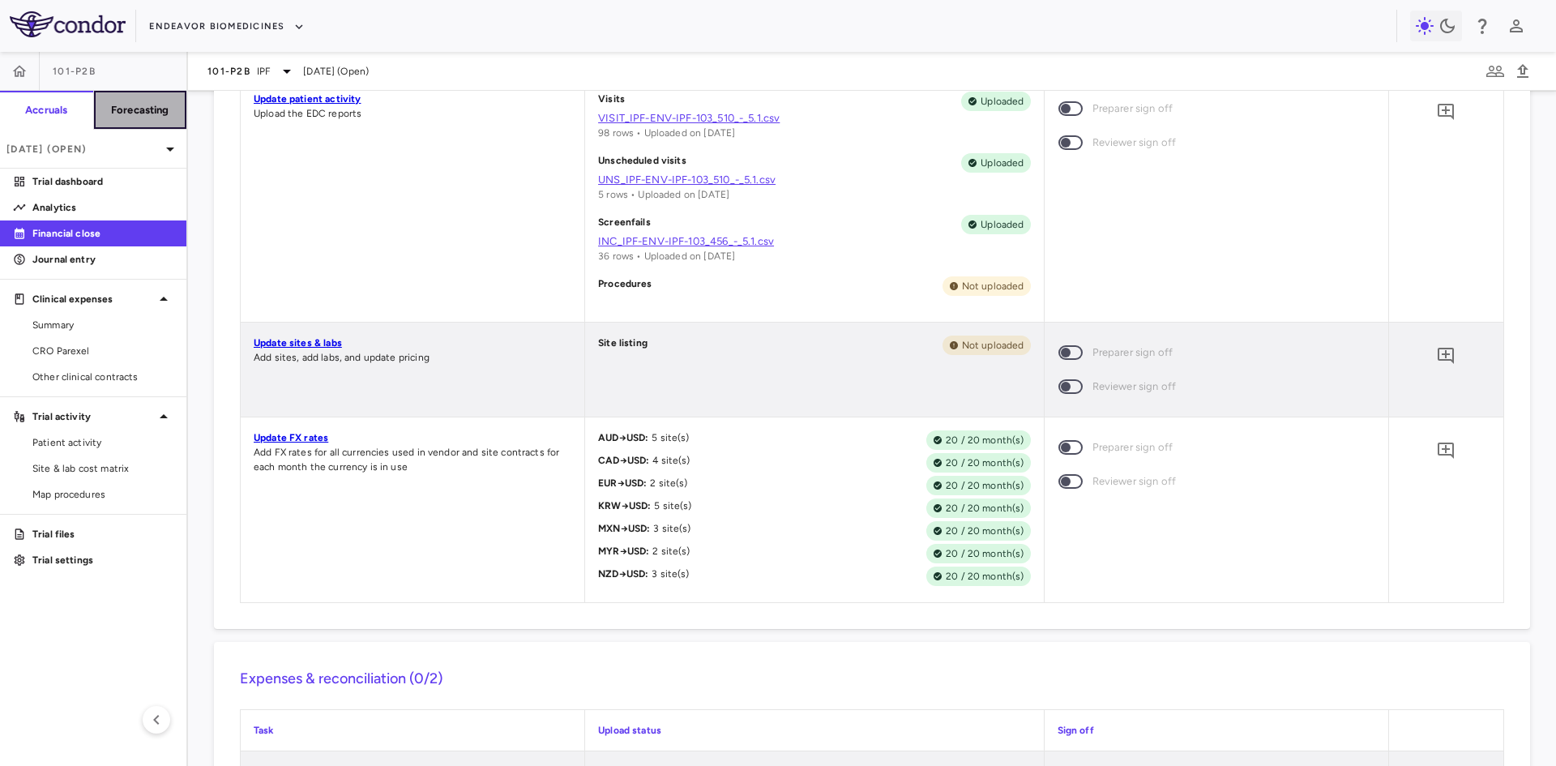  I want to click on p: Trial settings, so click(103, 560).